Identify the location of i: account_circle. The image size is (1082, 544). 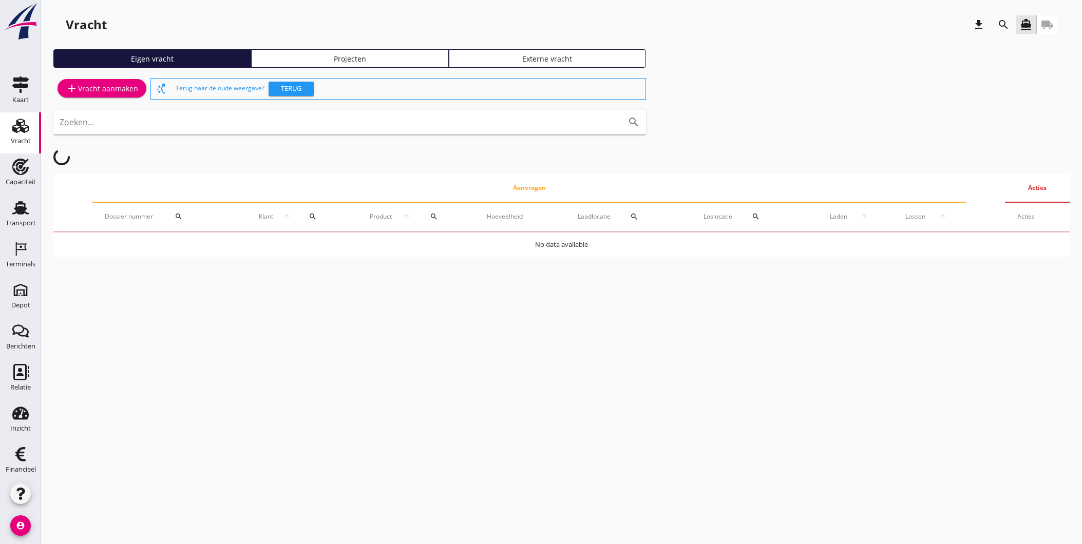
(21, 526).